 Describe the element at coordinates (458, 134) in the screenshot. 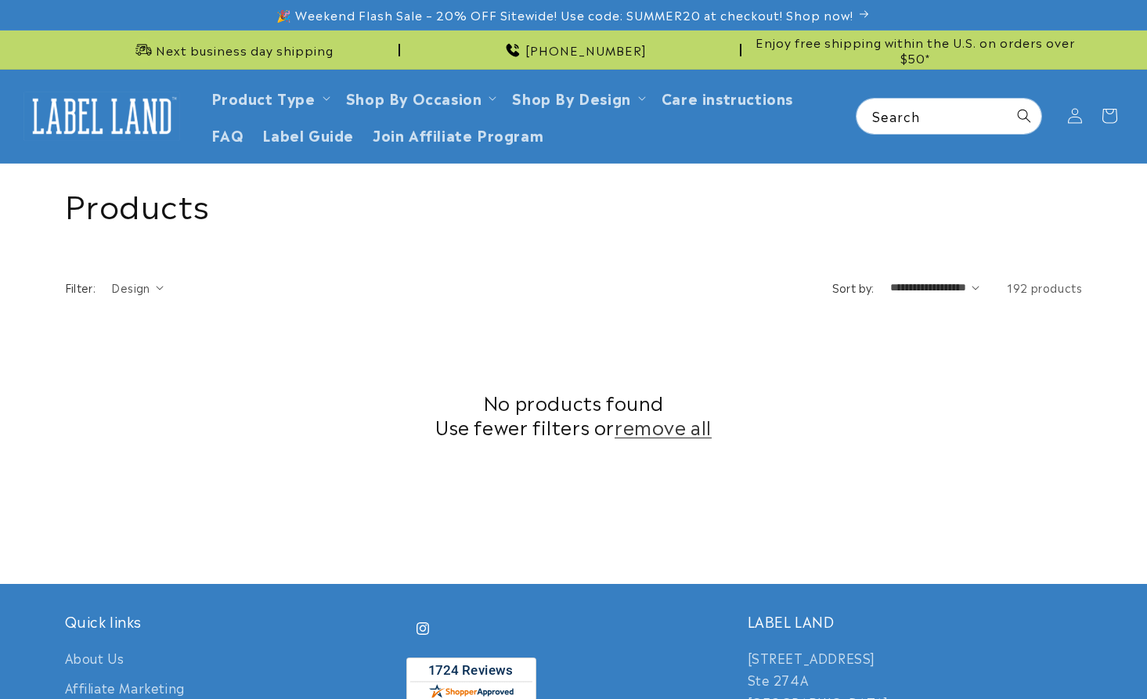

I see `span: Join Affiliate Program` at that location.